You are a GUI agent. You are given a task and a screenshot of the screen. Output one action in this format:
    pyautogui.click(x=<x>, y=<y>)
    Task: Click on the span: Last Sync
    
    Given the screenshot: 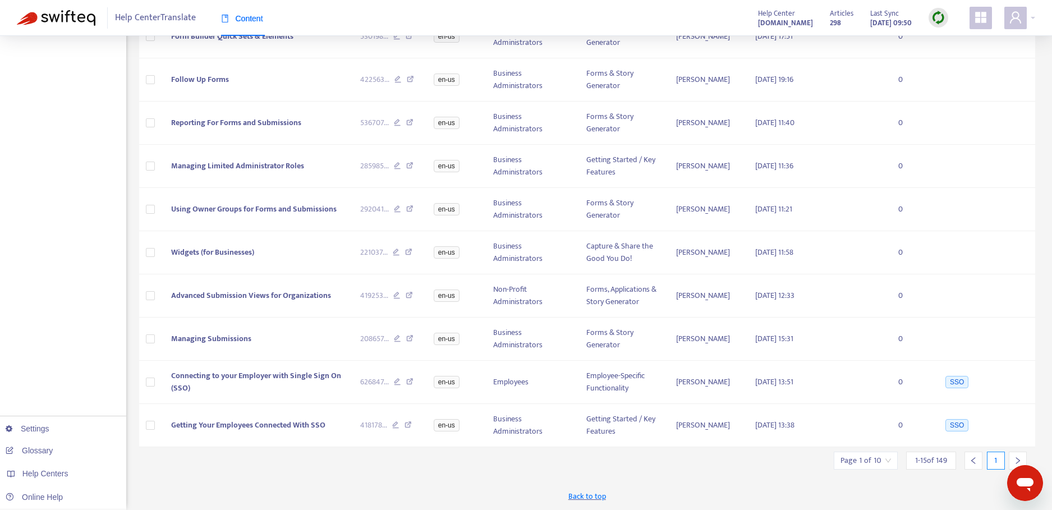 What is the action you would take?
    pyautogui.click(x=885, y=13)
    